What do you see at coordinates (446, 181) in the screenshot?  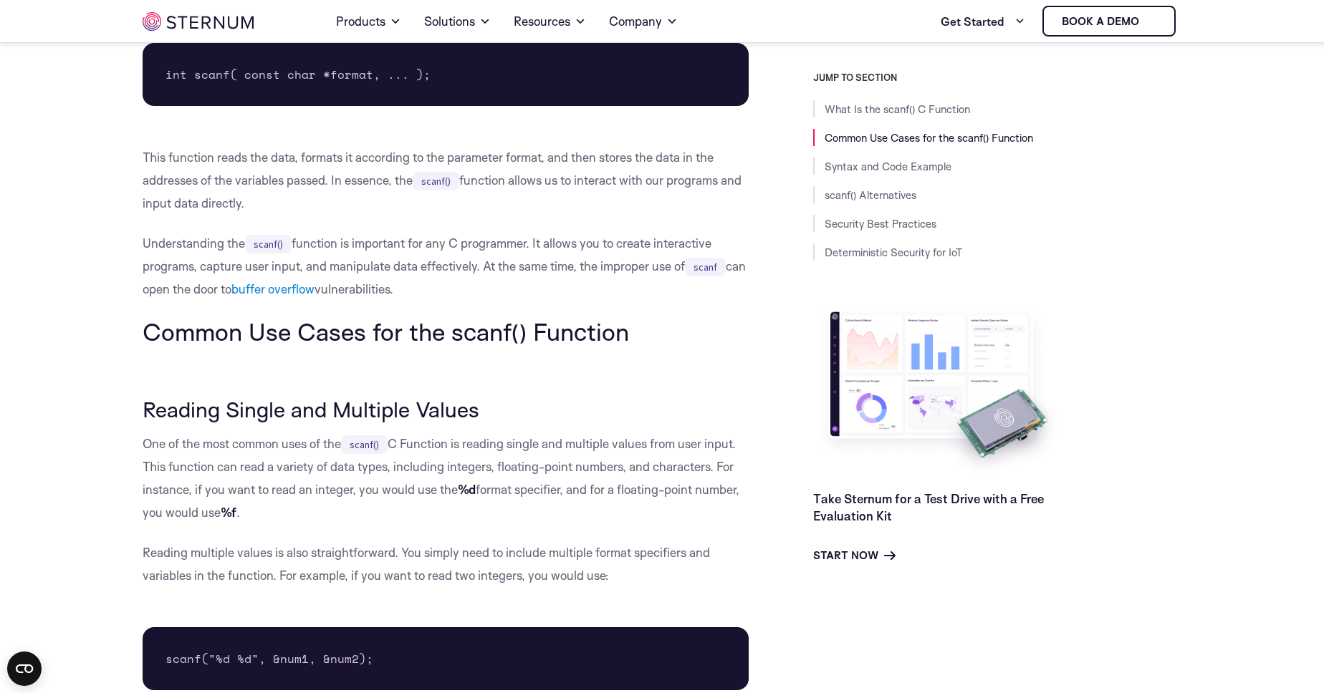 I see `p: This function reads the data, formats it according to the parameter format, and then stores the d...` at bounding box center [446, 181].